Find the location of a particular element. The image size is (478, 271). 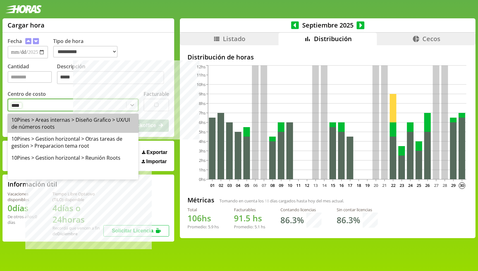

tspan: 5hs is located at coordinates (202, 132).